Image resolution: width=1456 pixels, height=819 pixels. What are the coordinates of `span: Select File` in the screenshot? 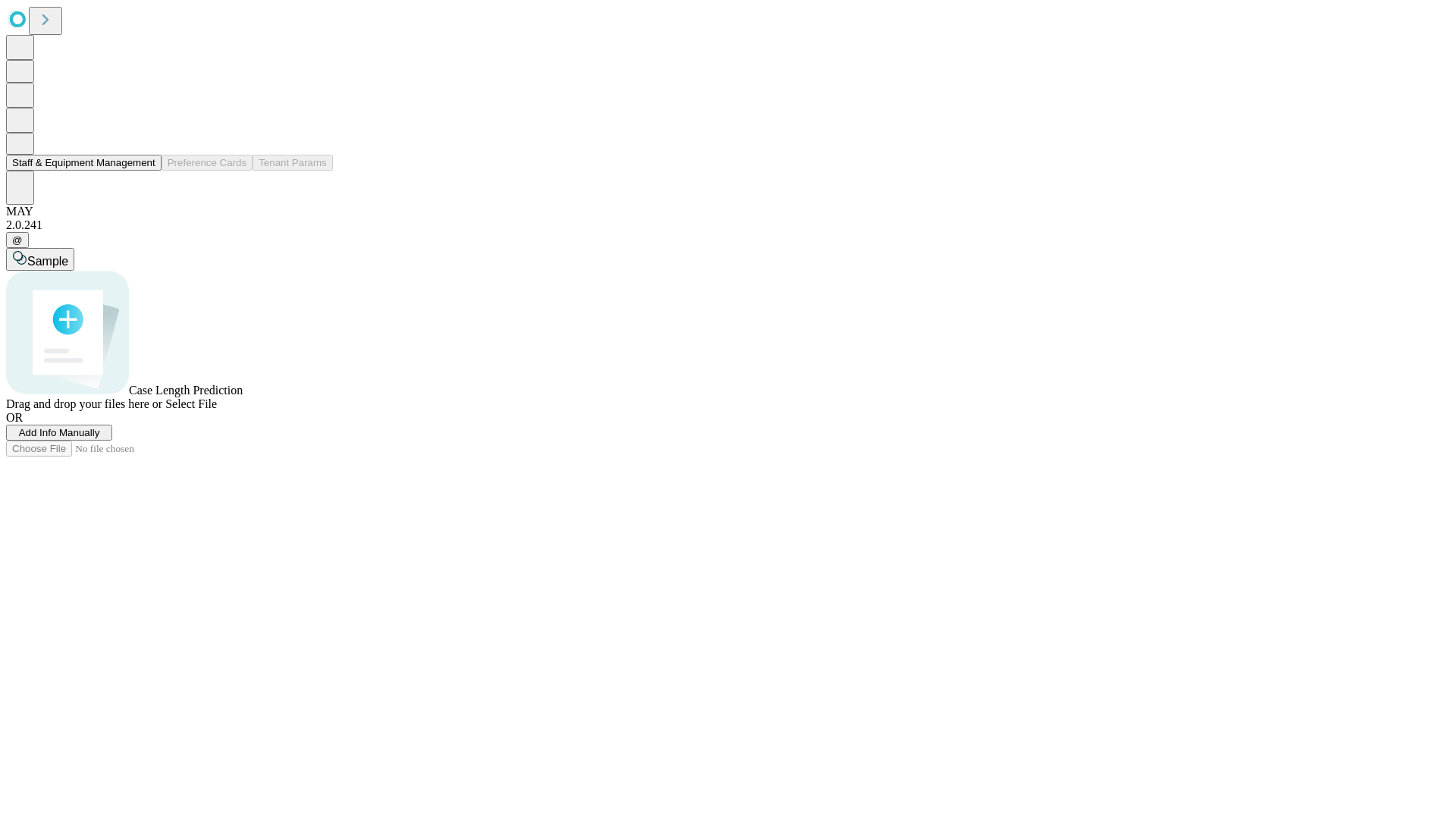 It's located at (191, 403).